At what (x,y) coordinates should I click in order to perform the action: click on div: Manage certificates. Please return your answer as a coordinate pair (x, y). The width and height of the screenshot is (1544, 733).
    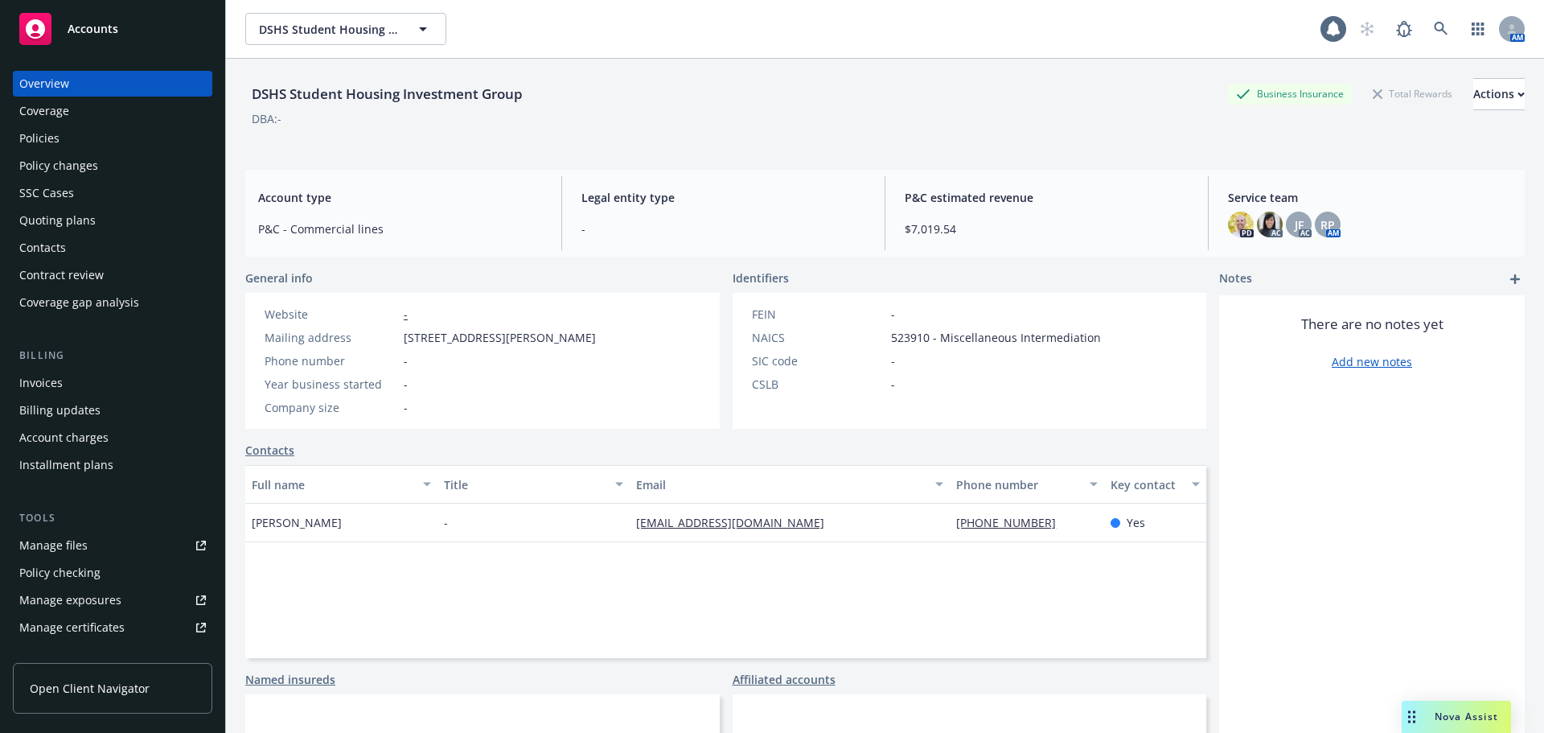
    Looking at the image, I should click on (72, 627).